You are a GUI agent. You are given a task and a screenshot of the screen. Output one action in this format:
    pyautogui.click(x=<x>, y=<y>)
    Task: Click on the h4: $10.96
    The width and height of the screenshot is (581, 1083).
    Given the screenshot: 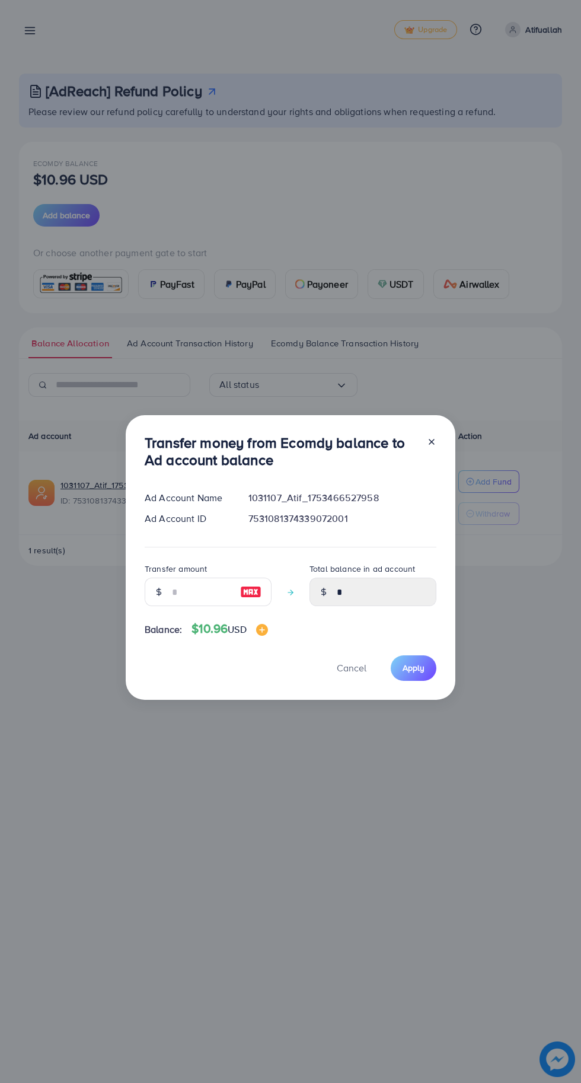 What is the action you would take?
    pyautogui.click(x=230, y=629)
    